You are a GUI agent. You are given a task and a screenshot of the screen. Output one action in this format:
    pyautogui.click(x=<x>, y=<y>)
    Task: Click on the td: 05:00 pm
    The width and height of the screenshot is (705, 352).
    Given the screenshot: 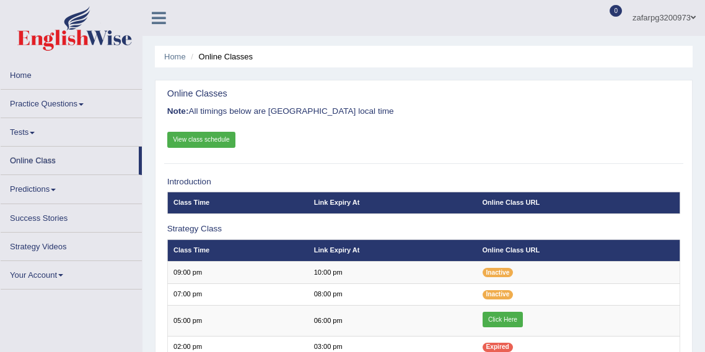 What is the action you would take?
    pyautogui.click(x=237, y=321)
    